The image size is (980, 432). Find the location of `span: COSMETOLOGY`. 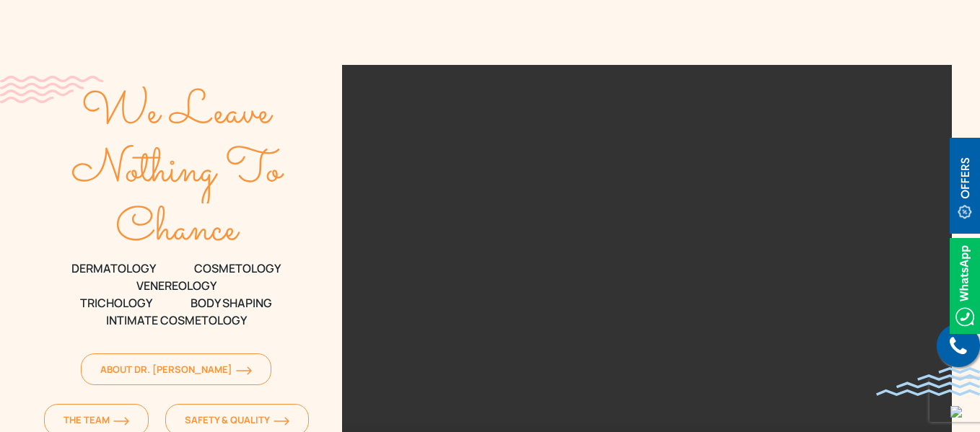

span: COSMETOLOGY is located at coordinates (237, 269).